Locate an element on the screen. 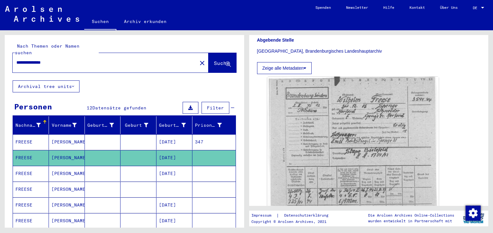  mat-header-cell: Geburt‏ is located at coordinates (138, 125).